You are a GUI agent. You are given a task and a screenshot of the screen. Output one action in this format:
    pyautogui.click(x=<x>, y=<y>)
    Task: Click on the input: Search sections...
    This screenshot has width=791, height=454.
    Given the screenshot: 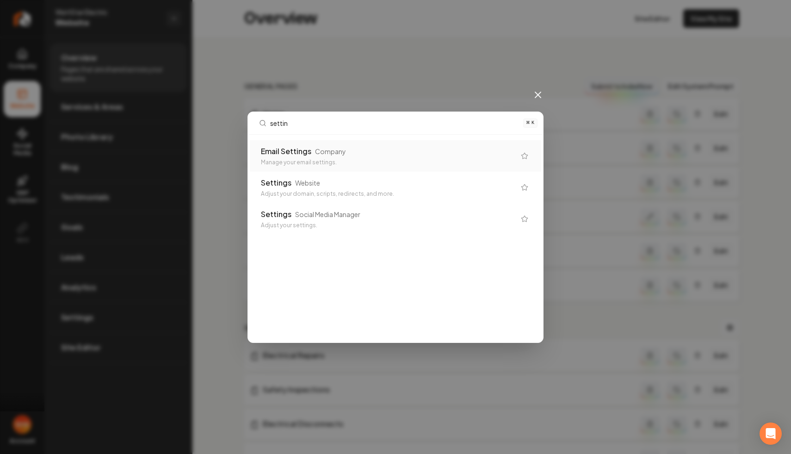 What is the action you would take?
    pyautogui.click(x=394, y=123)
    